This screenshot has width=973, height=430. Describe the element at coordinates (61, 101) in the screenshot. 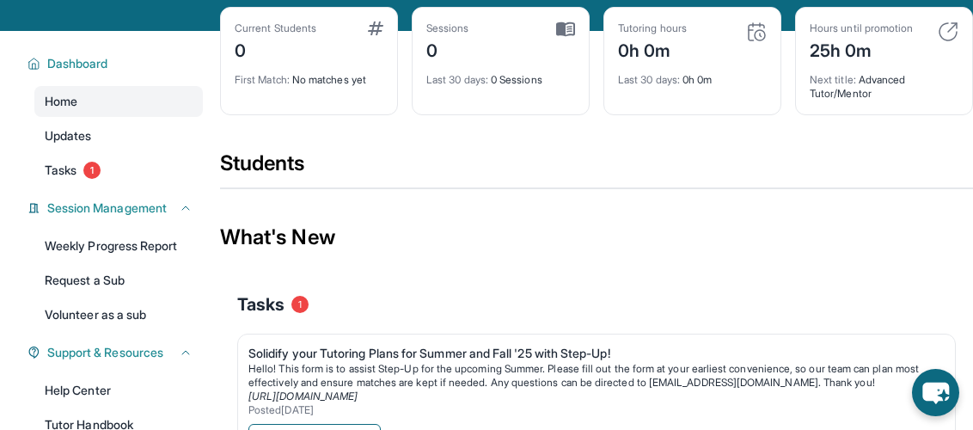

I see `span: Home` at that location.